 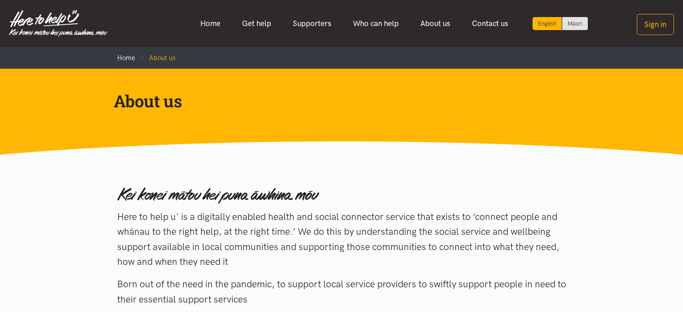 What do you see at coordinates (655, 24) in the screenshot?
I see `button: Sign in` at bounding box center [655, 24].